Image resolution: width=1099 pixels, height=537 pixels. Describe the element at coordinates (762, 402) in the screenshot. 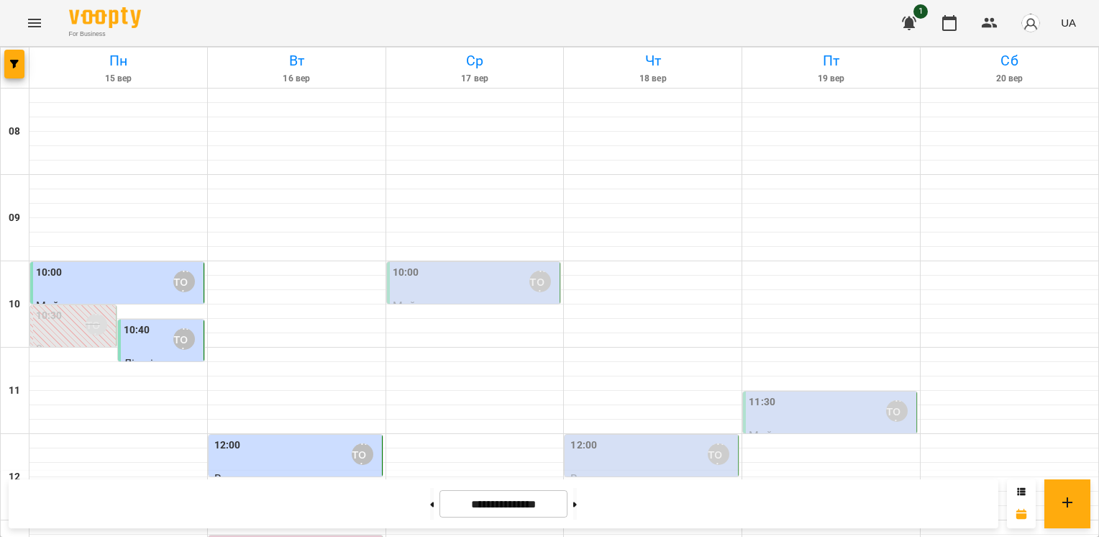

I see `label: 11:30` at that location.